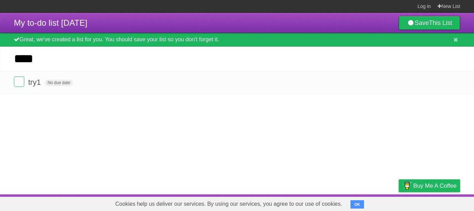  Describe the element at coordinates (59, 83) in the screenshot. I see `span: No due date` at that location.